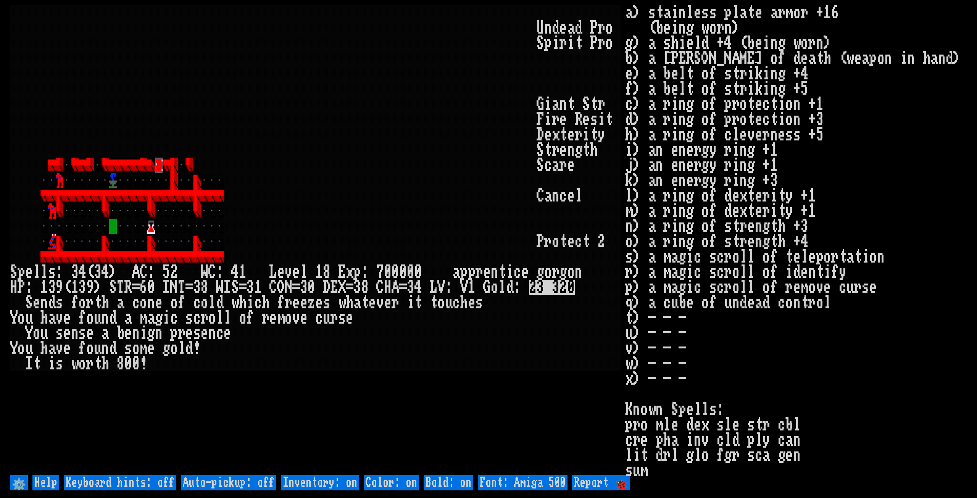 Image resolution: width=977 pixels, height=498 pixels. Describe the element at coordinates (533, 287) in the screenshot. I see `mark: 2` at that location.